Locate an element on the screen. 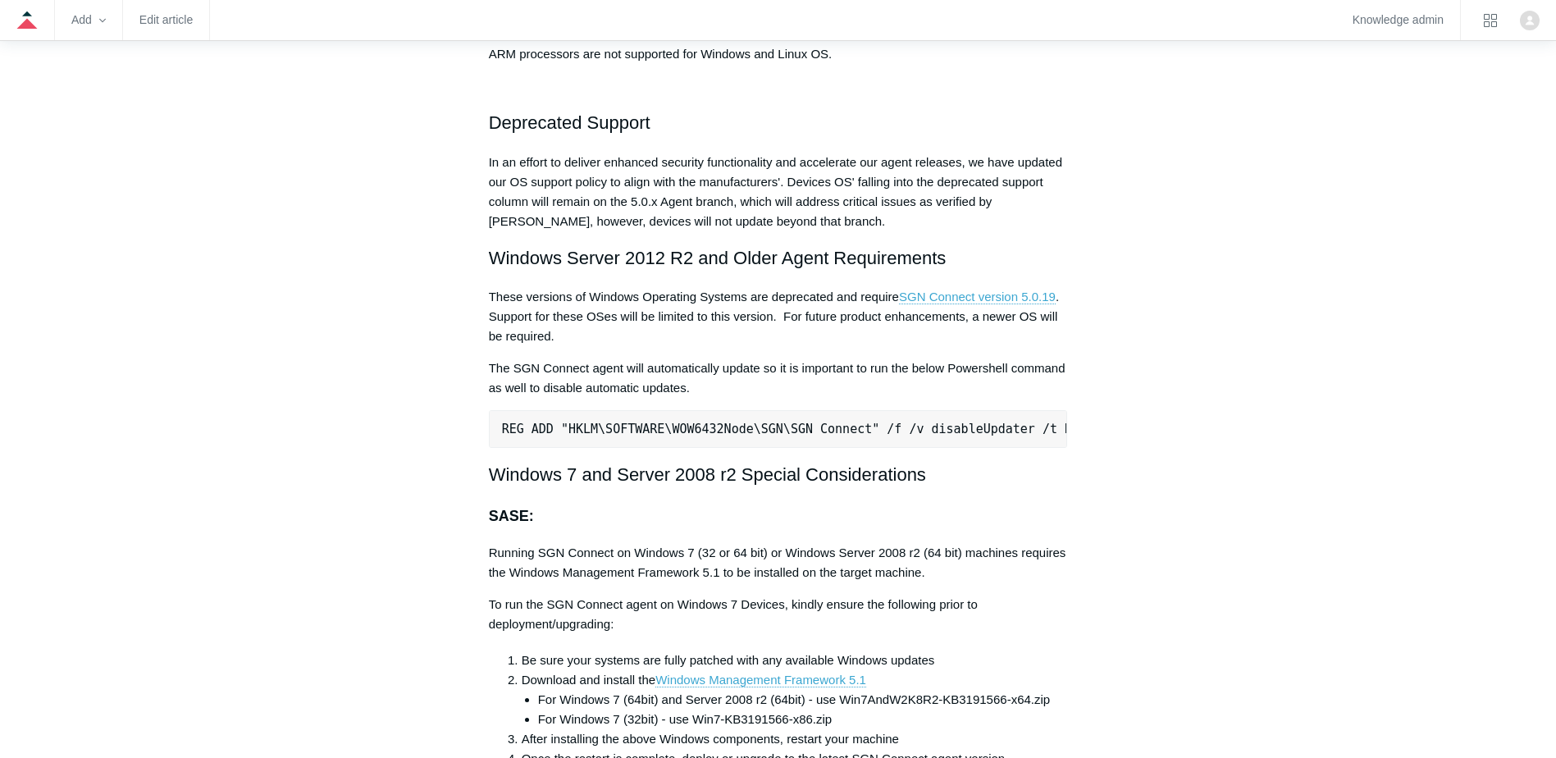 This screenshot has width=1556, height=758. span: For Windows 7 (32bit) - use Win7-KB3191566-x86.zip is located at coordinates (685, 718).